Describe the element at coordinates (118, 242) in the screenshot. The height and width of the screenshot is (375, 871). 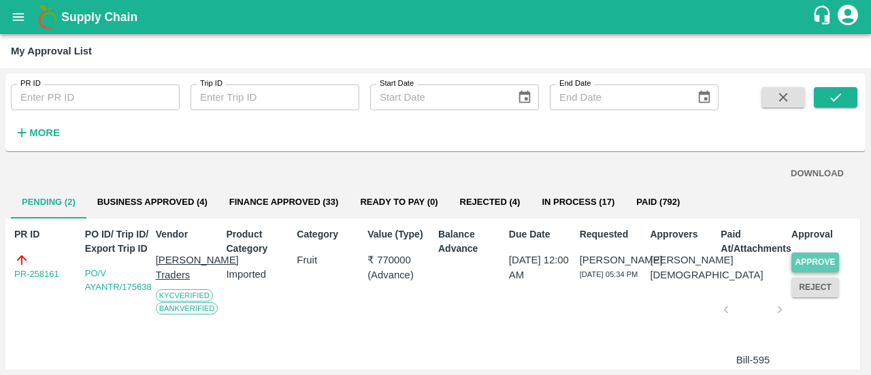
I see `p: PO ID/ Trip ID/ Export Trip ID` at that location.